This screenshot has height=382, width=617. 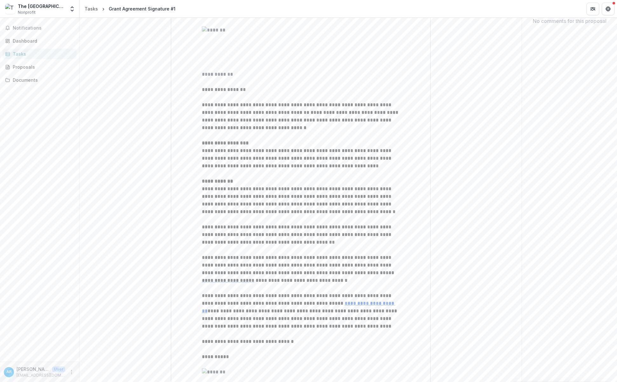 What do you see at coordinates (569, 21) in the screenshot?
I see `p: No comments for this proposal` at bounding box center [569, 21].